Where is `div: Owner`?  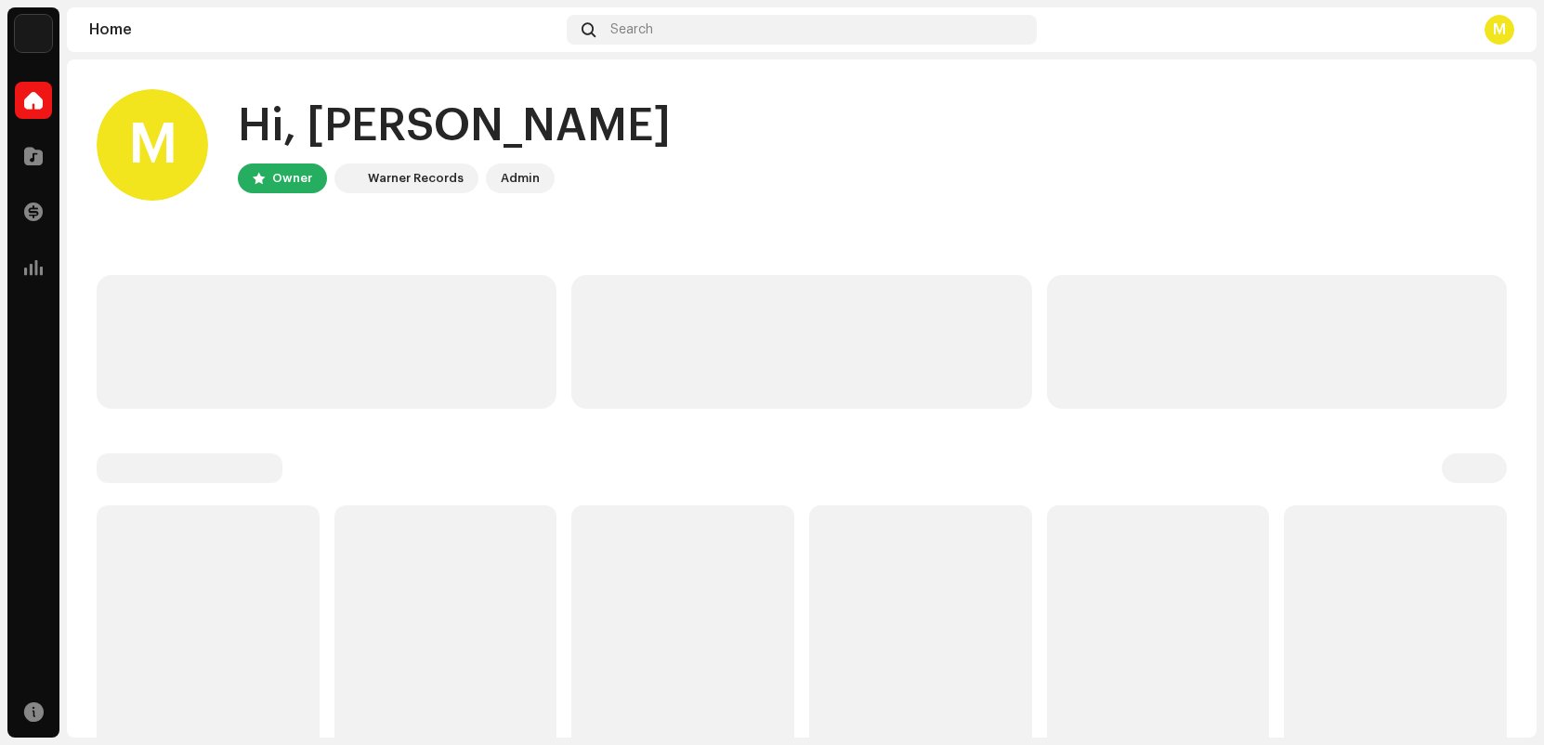 div: Owner is located at coordinates (292, 178).